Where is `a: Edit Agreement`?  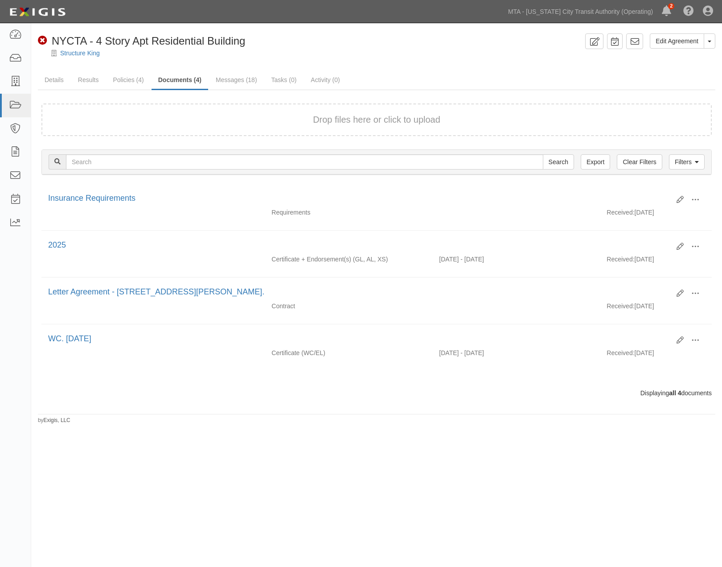
a: Edit Agreement is located at coordinates (677, 41).